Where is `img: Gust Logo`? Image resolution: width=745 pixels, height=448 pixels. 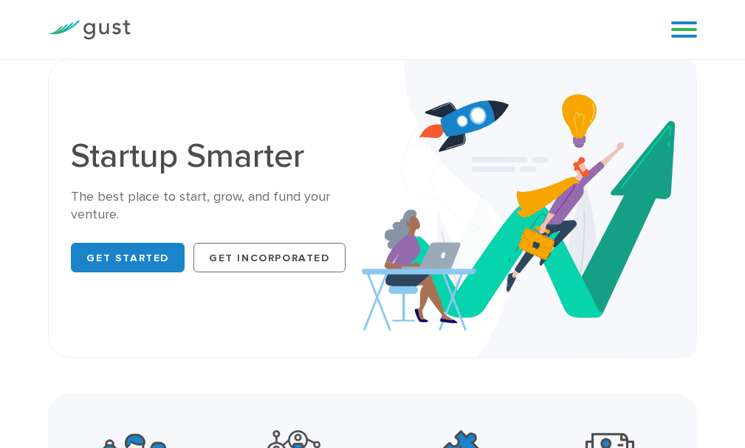
img: Gust Logo is located at coordinates (89, 30).